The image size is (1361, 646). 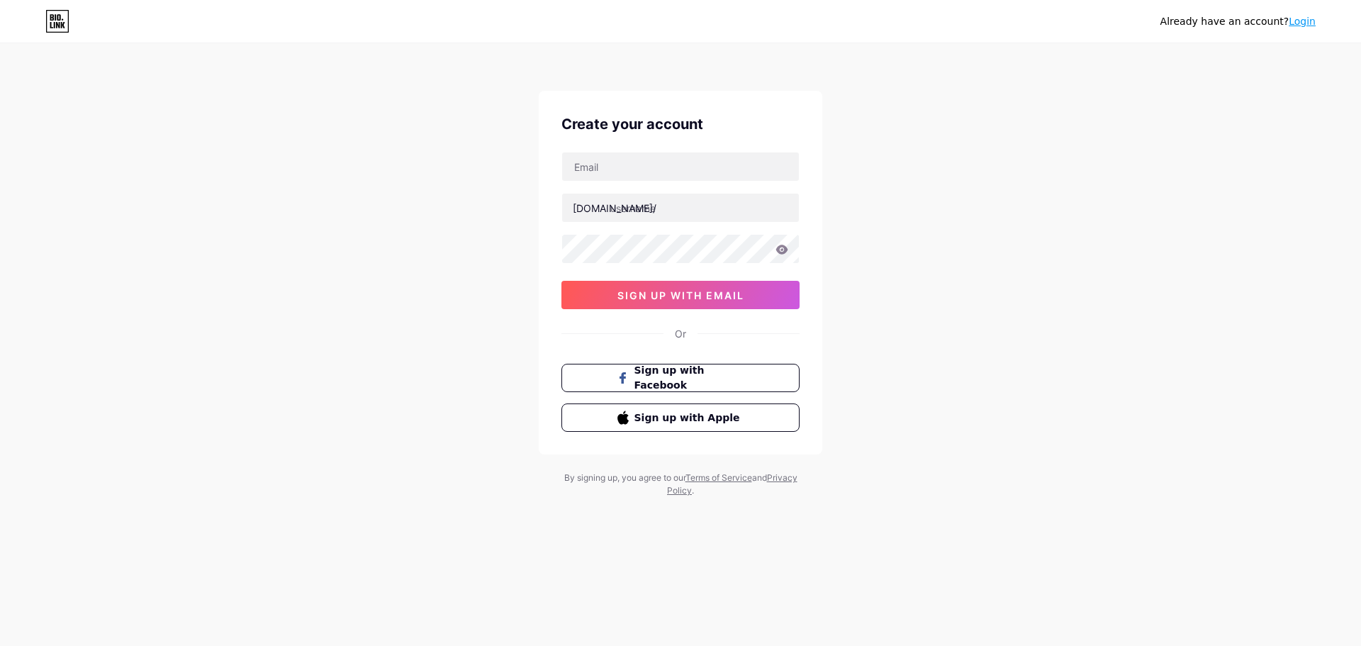 I want to click on input: Email, so click(x=680, y=167).